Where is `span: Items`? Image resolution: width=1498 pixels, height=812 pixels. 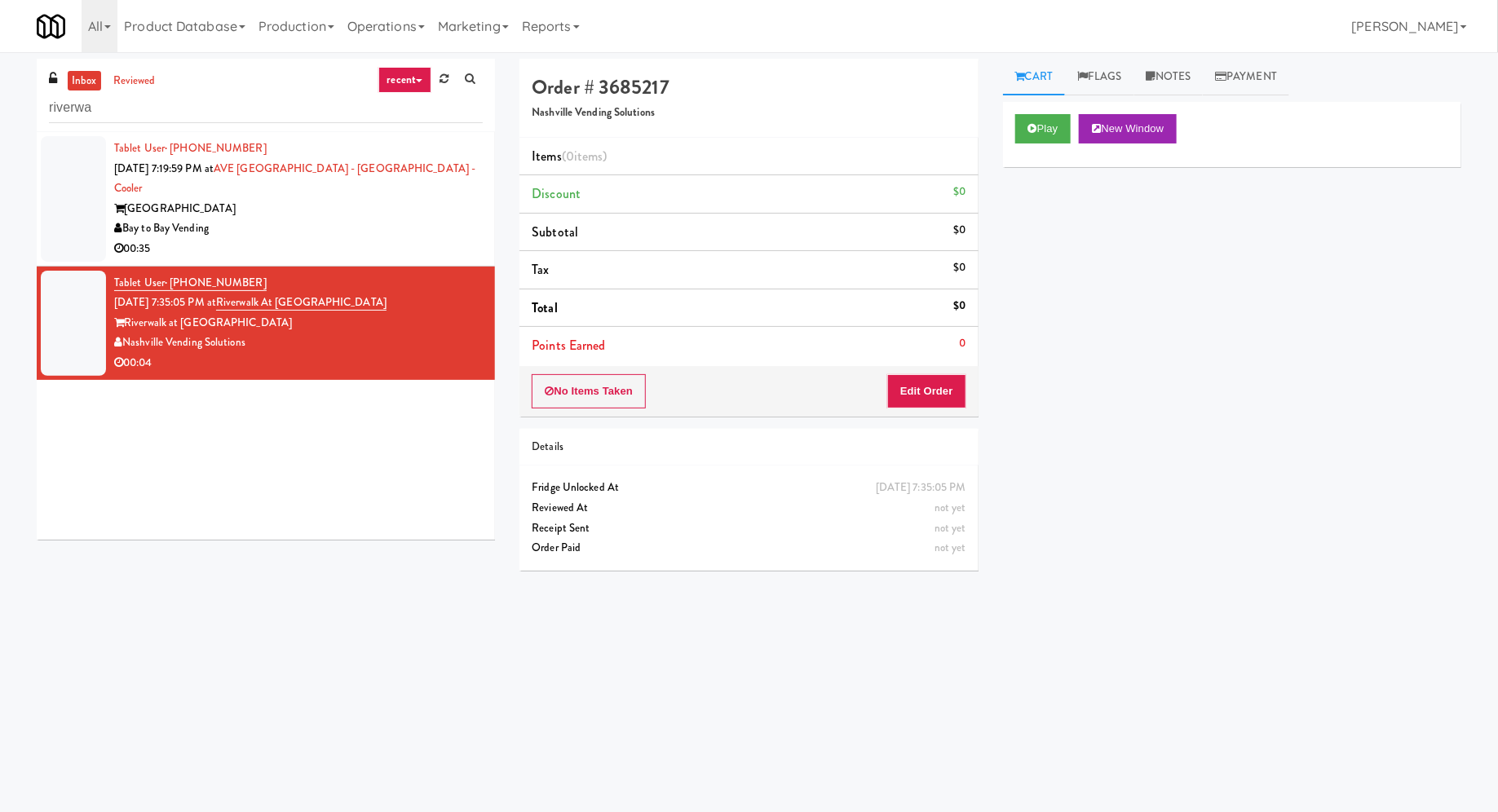 span: Items is located at coordinates (569, 156).